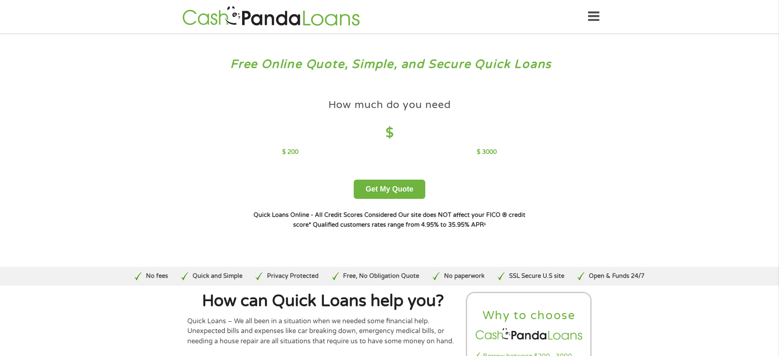 The height and width of the screenshot is (356, 779). I want to click on h2: Why to choose, so click(529, 315).